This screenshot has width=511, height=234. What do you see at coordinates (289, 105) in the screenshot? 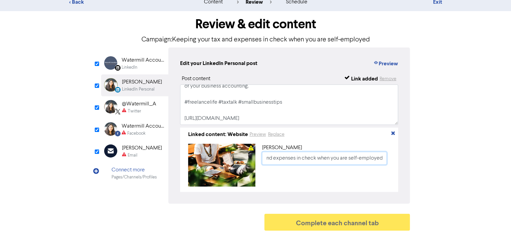
I see `textarea: Working for yourself or running your own business? Setup robust systems for expenses & tax requir...` at bounding box center [289, 105].